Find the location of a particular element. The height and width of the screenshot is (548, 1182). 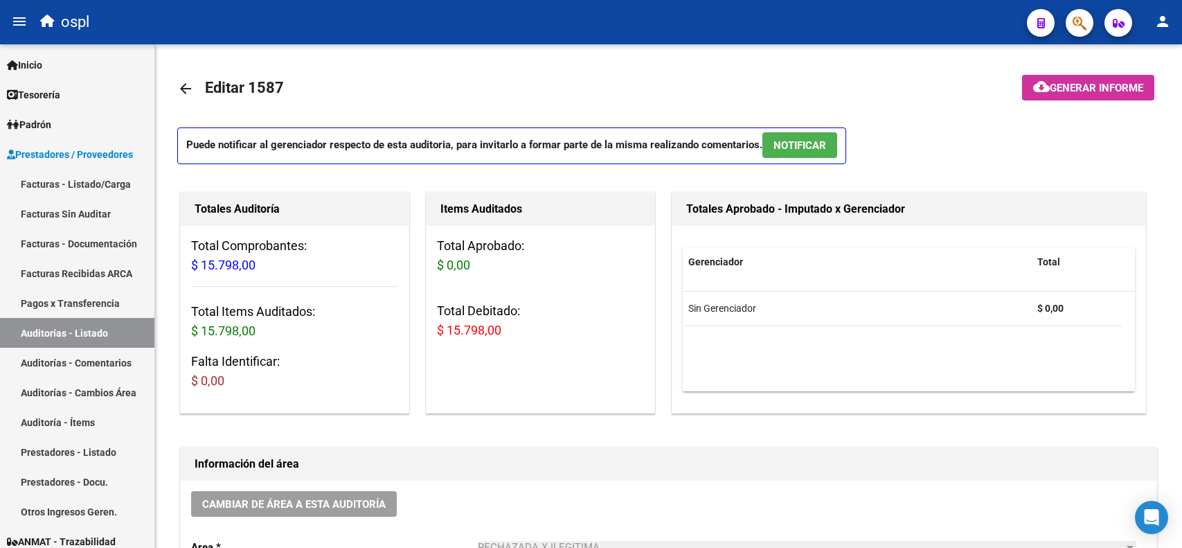

button: Generar informe is located at coordinates (1088, 87).